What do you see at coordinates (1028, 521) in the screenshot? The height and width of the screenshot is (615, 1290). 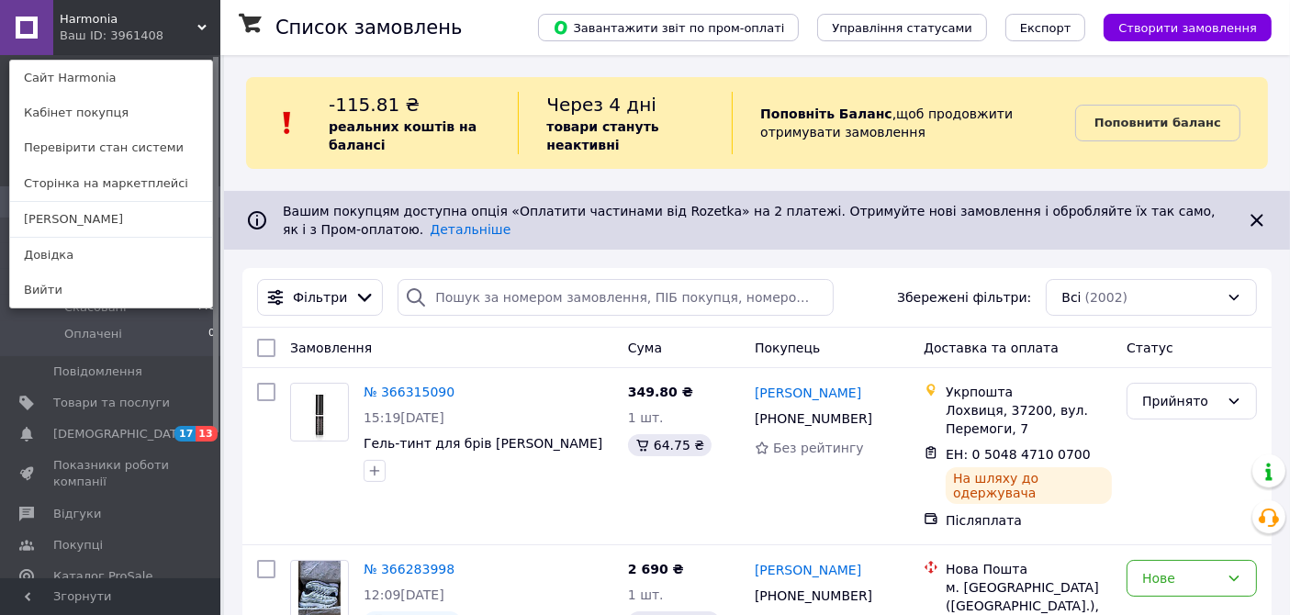 I see `div: Післяплата` at bounding box center [1028, 521].